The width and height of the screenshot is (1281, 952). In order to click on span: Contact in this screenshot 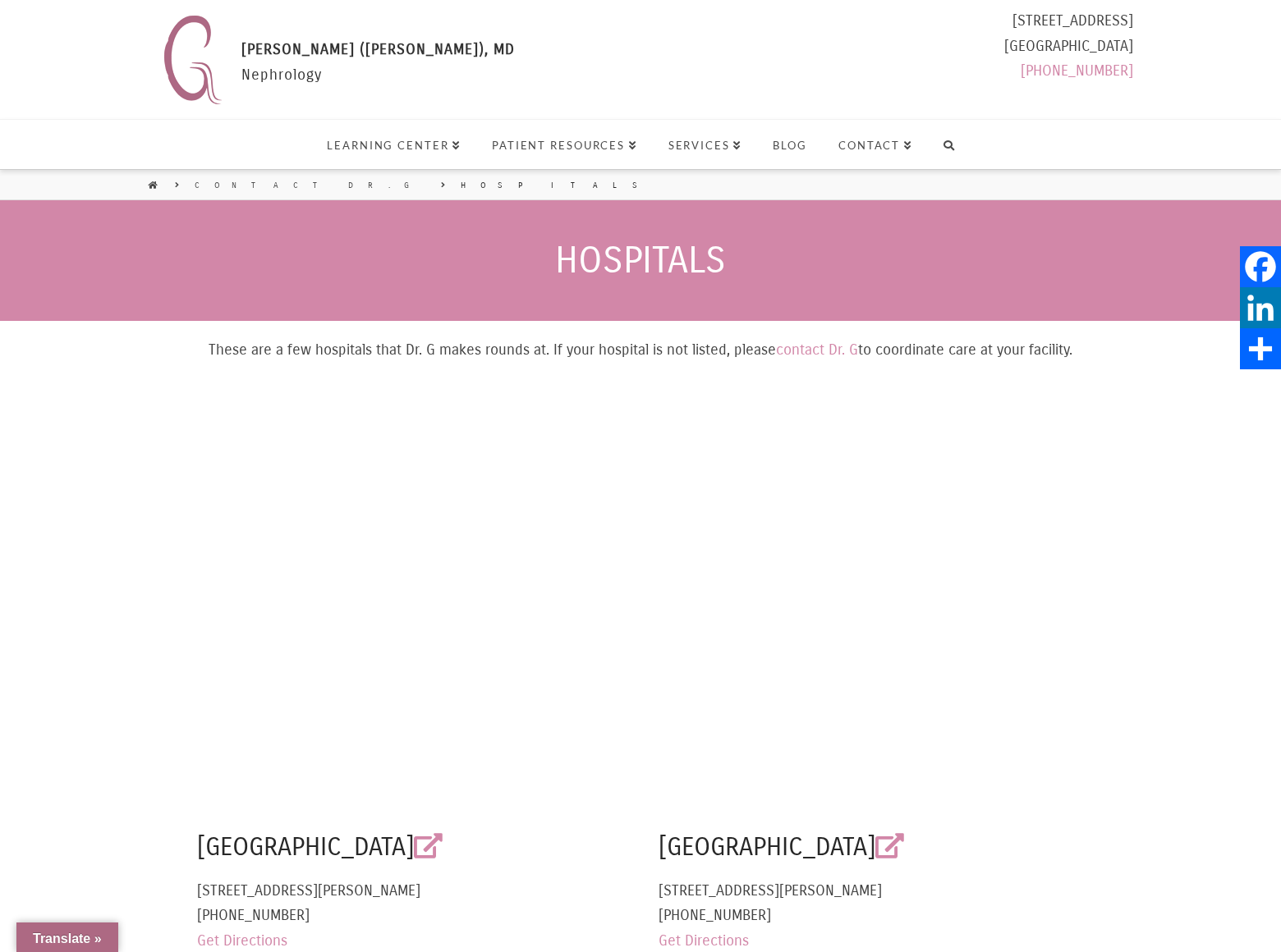, I will do `click(875, 145)`.